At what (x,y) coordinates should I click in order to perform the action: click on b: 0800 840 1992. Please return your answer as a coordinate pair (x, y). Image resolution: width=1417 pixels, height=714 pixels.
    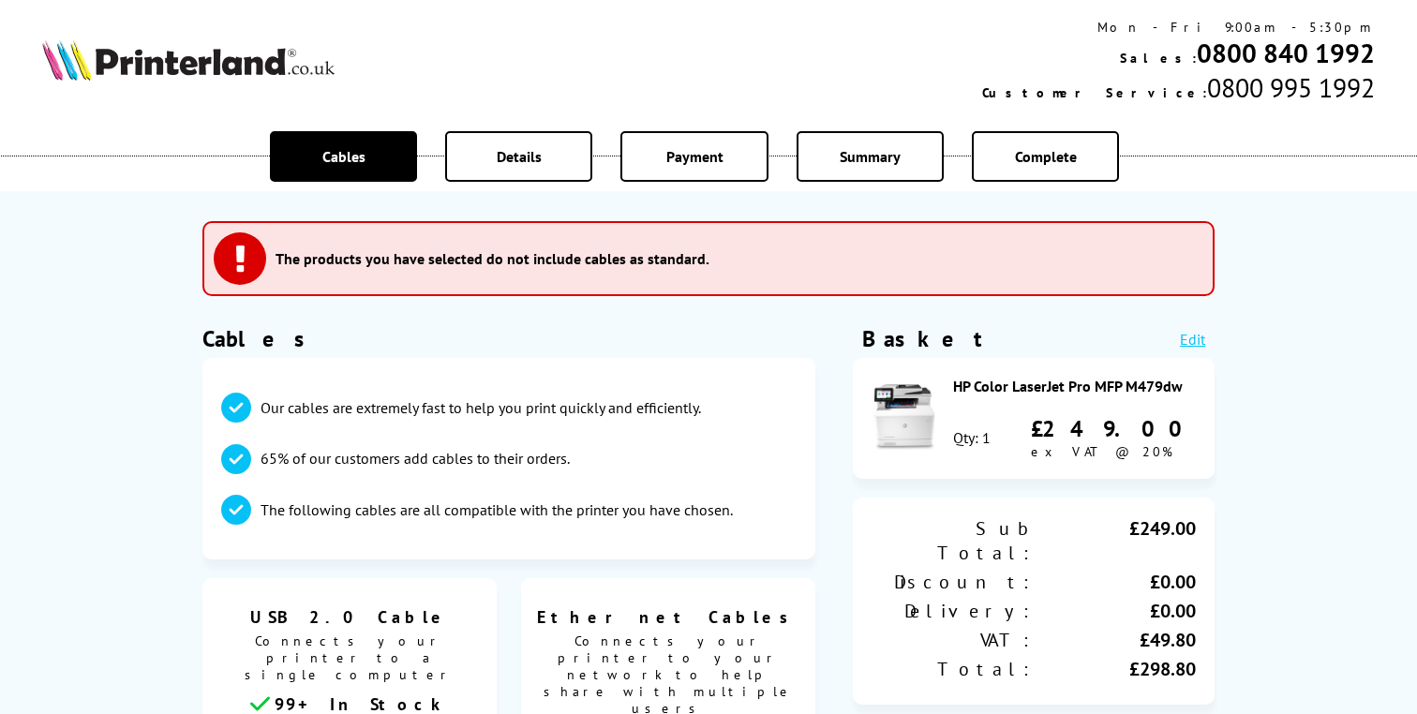
    Looking at the image, I should click on (1285, 52).